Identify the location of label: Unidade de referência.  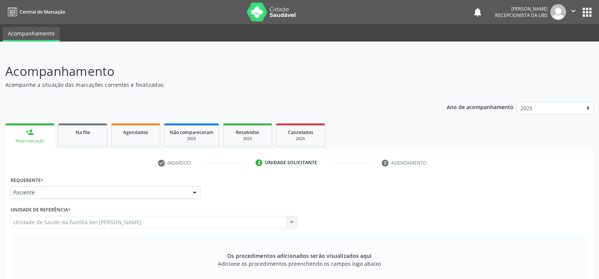
(40, 210).